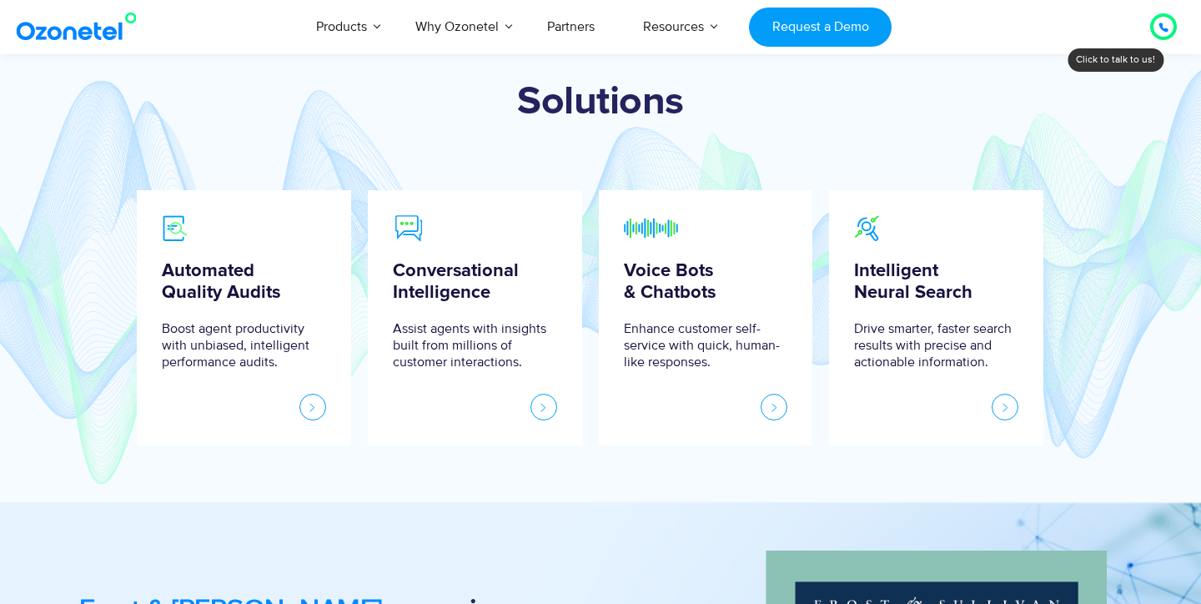 The image size is (1201, 604). Describe the element at coordinates (244, 370) in the screenshot. I see `span: Boost agent productivity with unbiased, intelligent performance audits.` at that location.